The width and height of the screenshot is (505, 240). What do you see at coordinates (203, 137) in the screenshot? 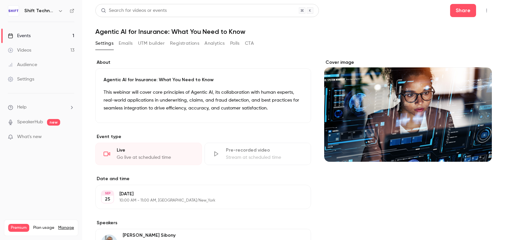
I see `p: Event type` at bounding box center [203, 137].